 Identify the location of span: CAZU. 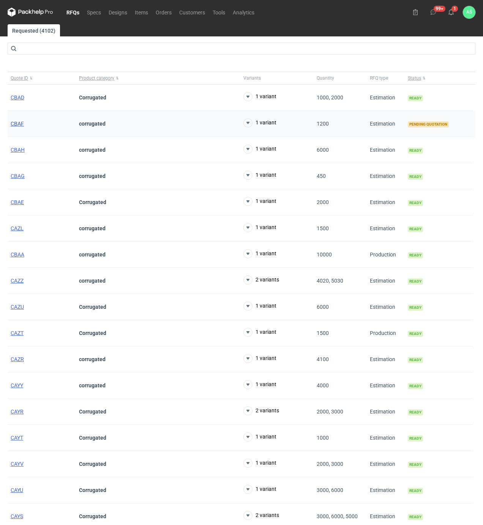
(17, 307).